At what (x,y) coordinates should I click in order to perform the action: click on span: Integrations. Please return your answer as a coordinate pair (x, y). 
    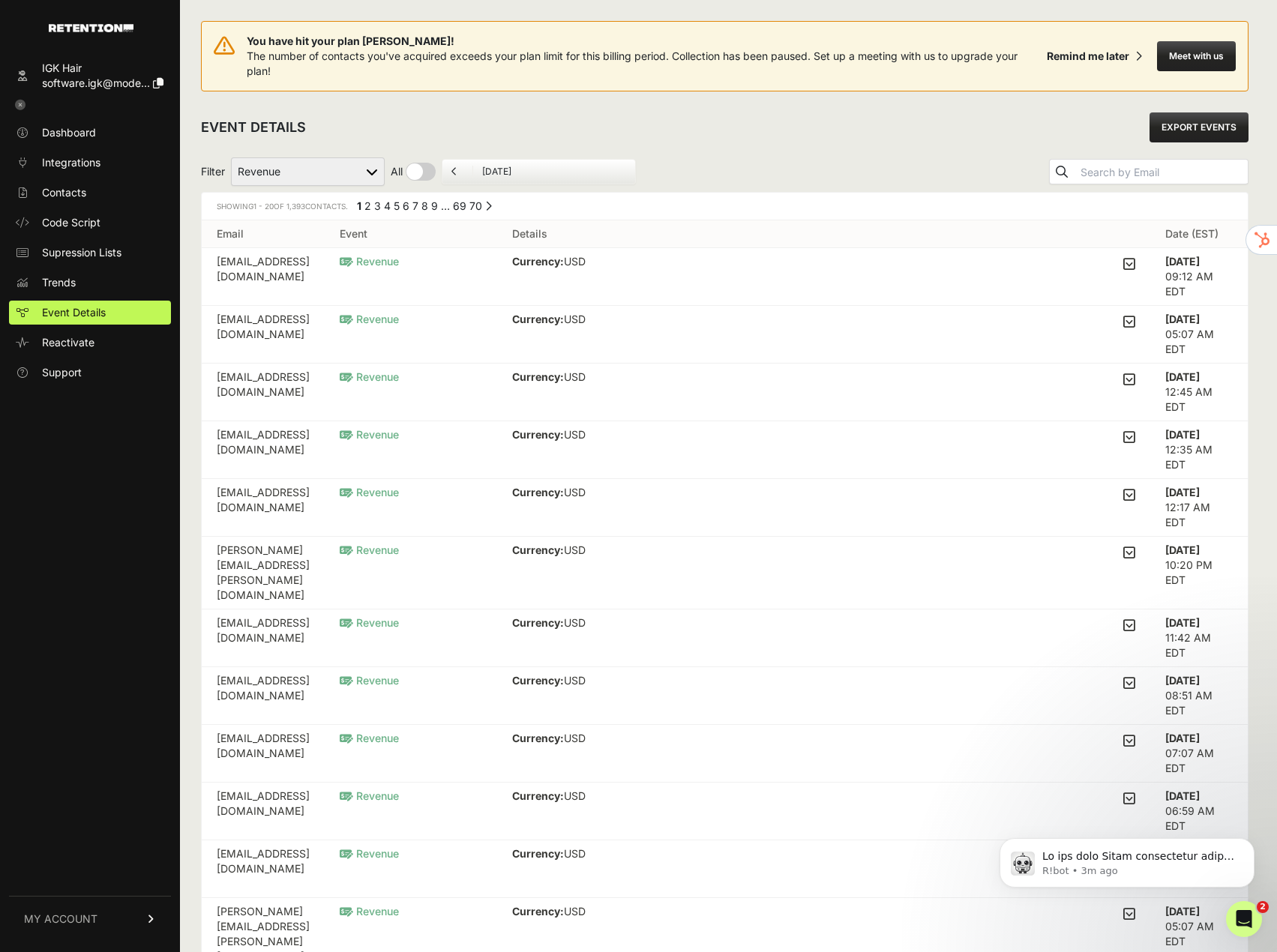
    Looking at the image, I should click on (71, 162).